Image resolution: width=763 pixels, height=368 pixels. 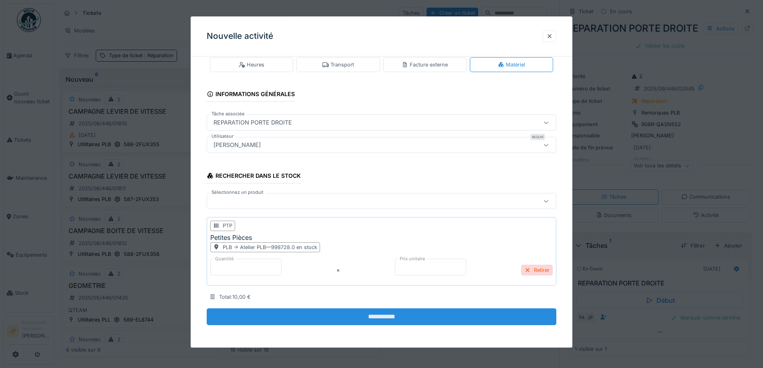 I want to click on label: Sélectionnez un produit, so click(x=238, y=193).